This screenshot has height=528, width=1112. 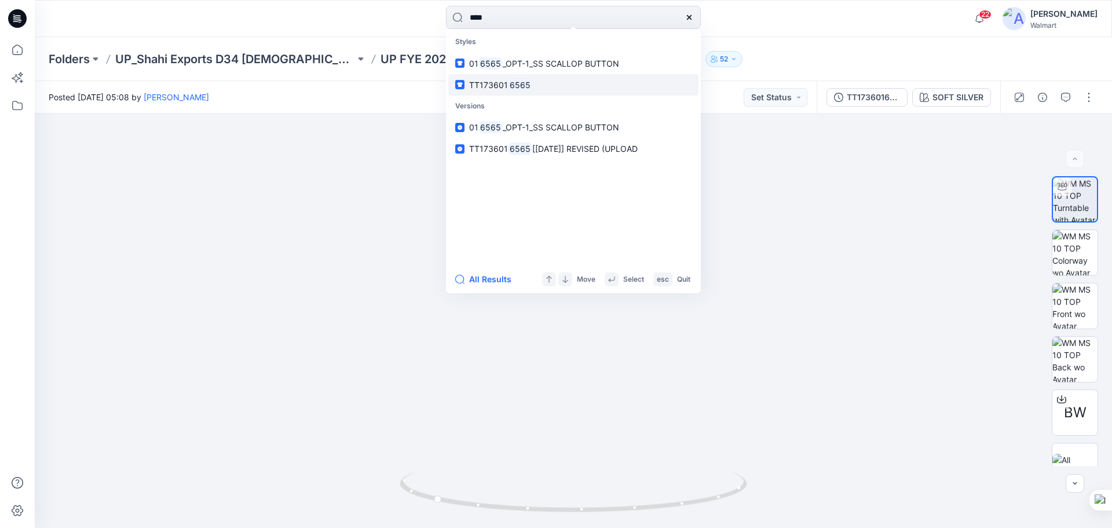 I want to click on a: TT1736016565, so click(x=573, y=85).